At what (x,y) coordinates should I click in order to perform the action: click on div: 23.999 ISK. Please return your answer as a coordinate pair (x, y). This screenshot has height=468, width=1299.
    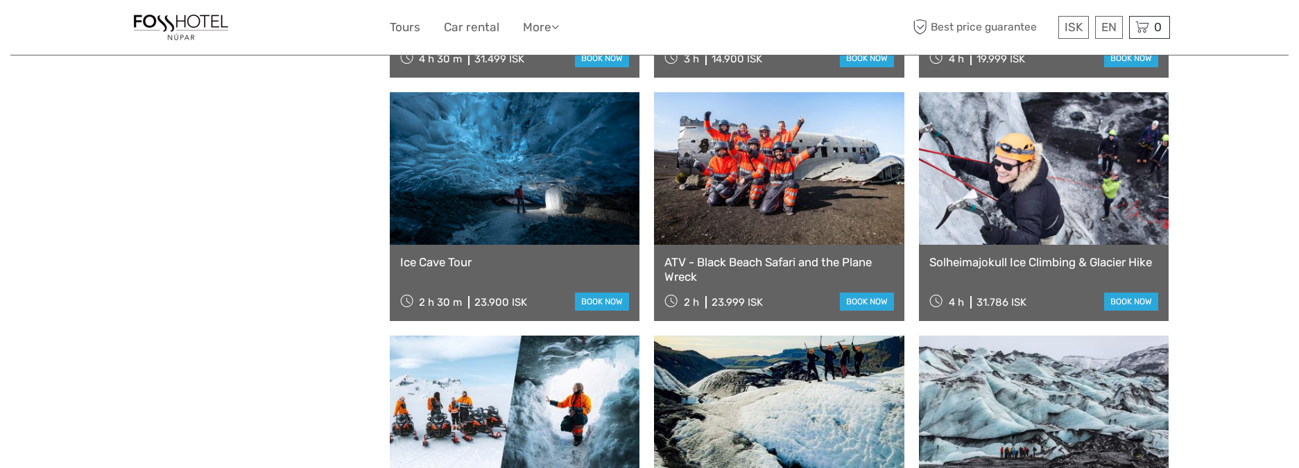
    Looking at the image, I should click on (737, 302).